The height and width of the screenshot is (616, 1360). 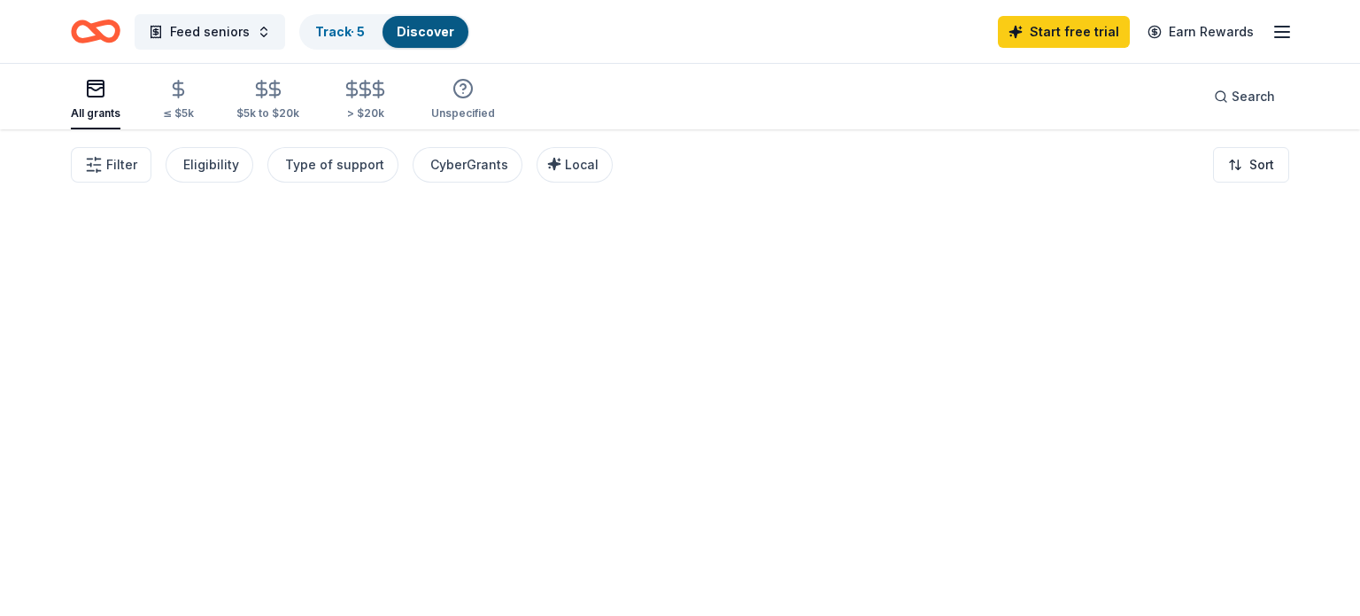 I want to click on div: Eligibility, so click(x=211, y=165).